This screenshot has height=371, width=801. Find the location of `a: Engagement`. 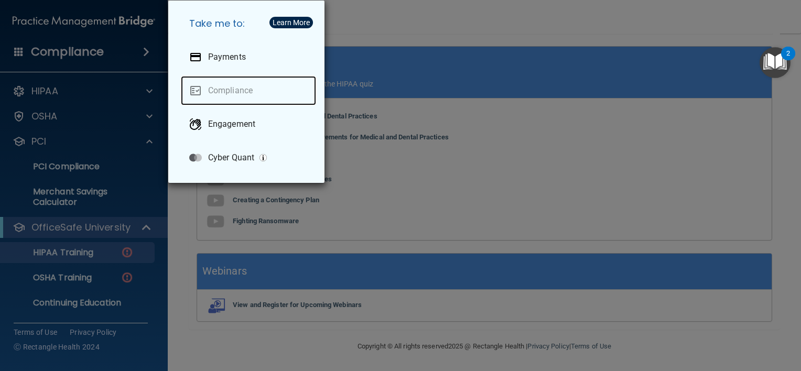

a: Engagement is located at coordinates (249, 124).